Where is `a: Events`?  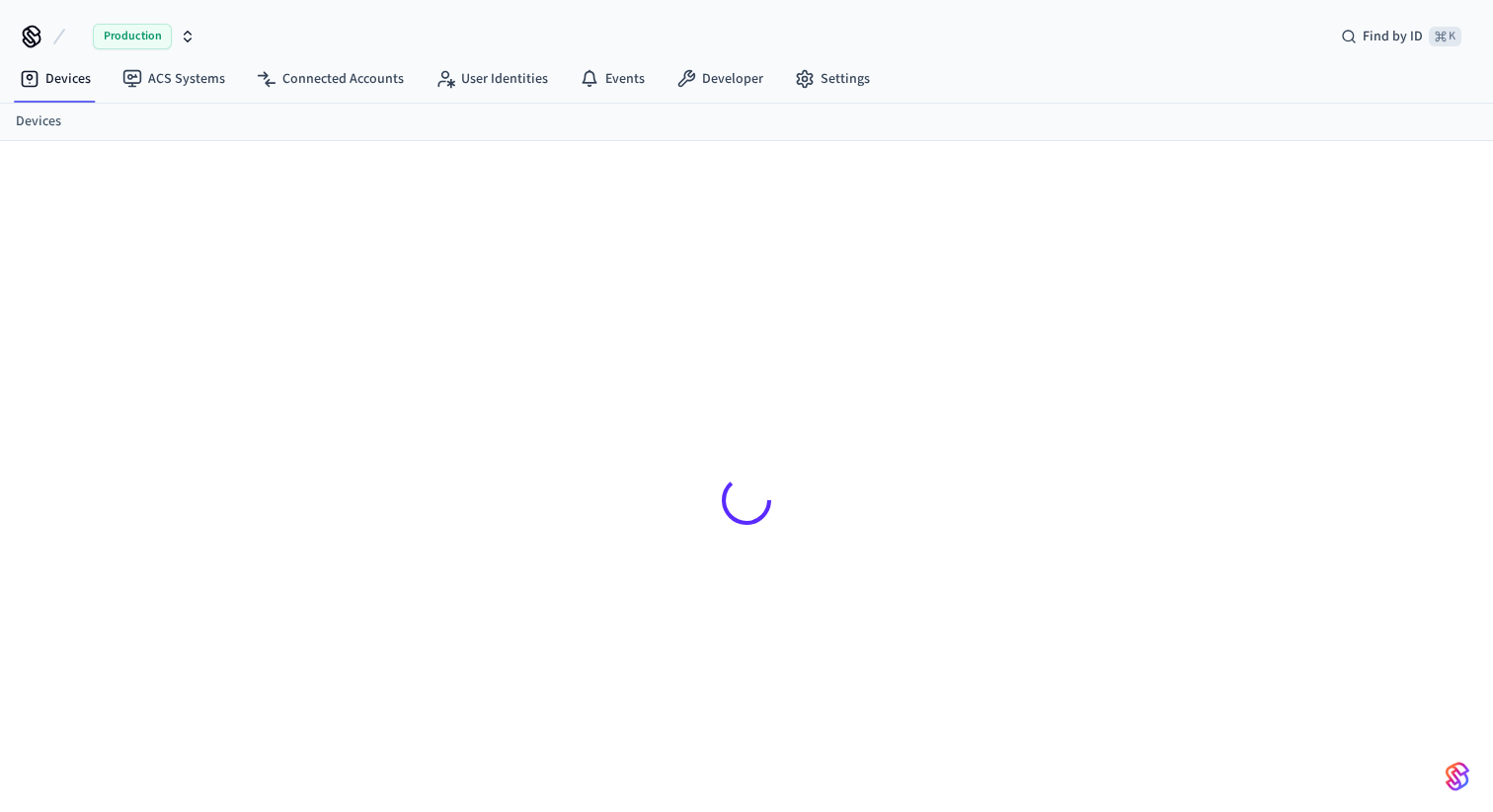
a: Events is located at coordinates (612, 79).